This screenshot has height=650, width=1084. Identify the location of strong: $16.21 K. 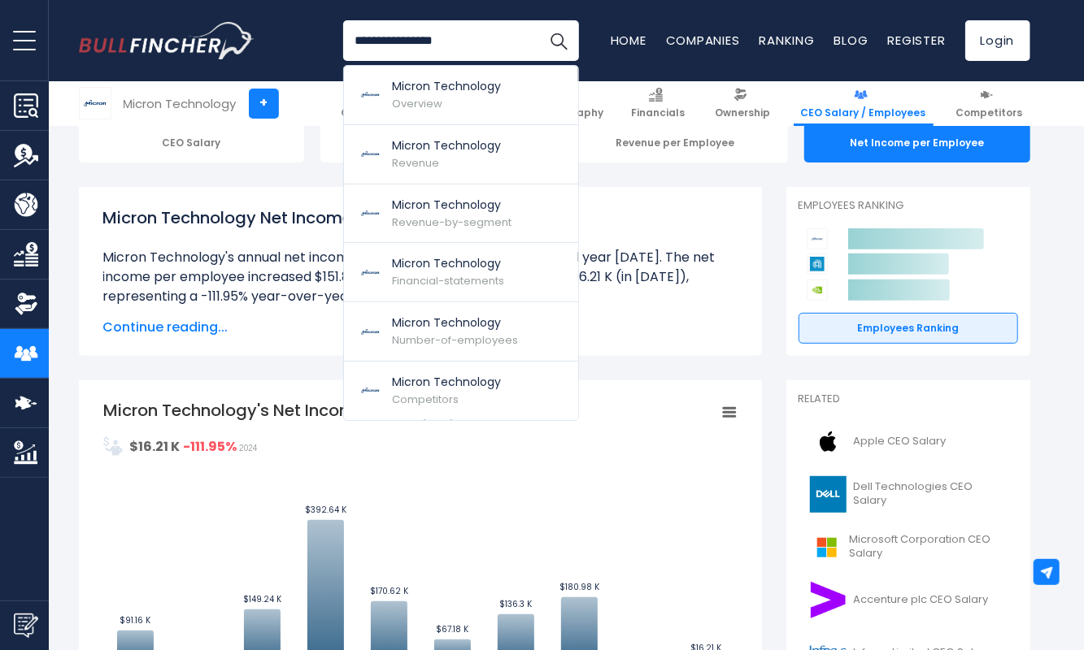
(154, 446).